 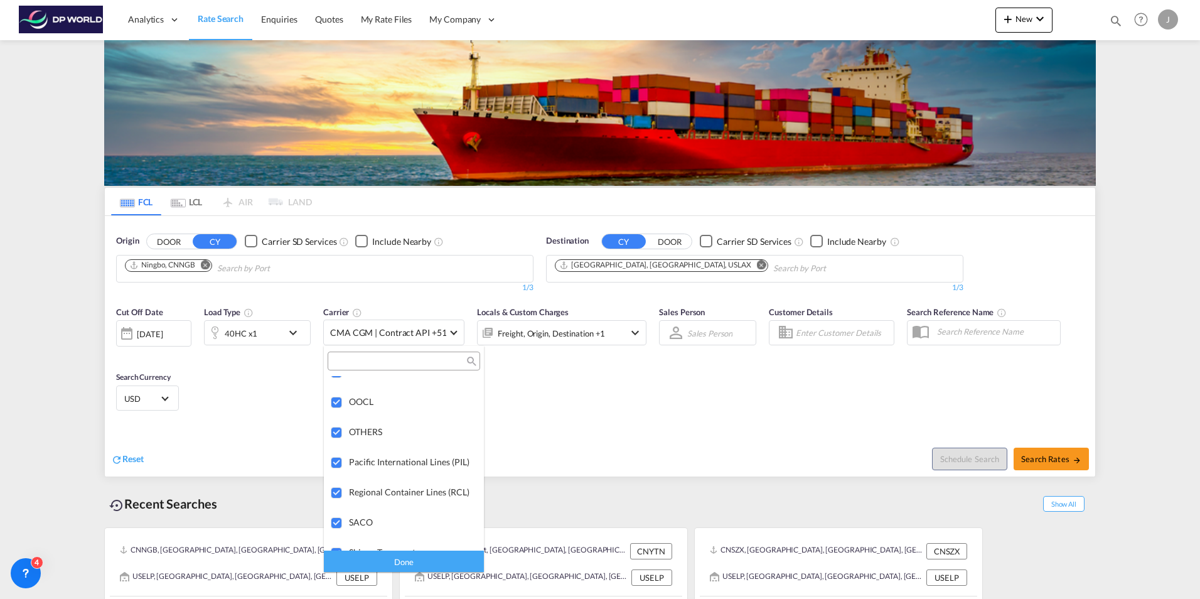 I want to click on div: Done, so click(x=404, y=561).